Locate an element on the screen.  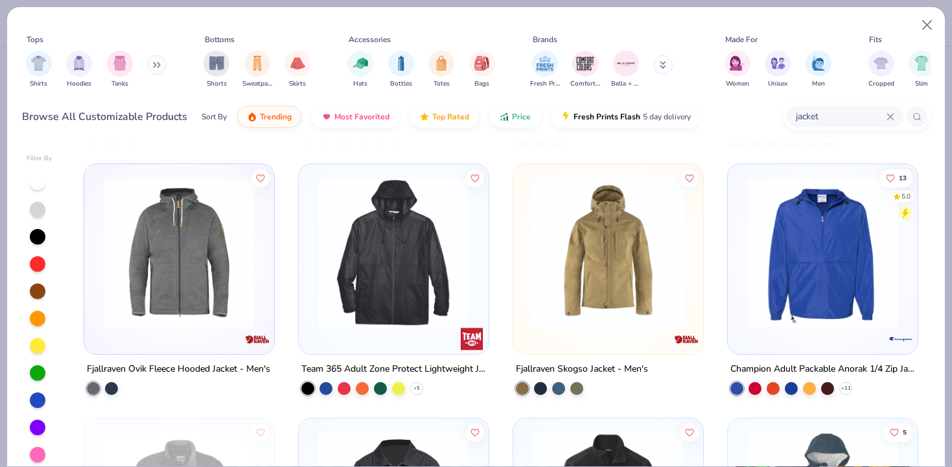
span: Women is located at coordinates (738, 84).